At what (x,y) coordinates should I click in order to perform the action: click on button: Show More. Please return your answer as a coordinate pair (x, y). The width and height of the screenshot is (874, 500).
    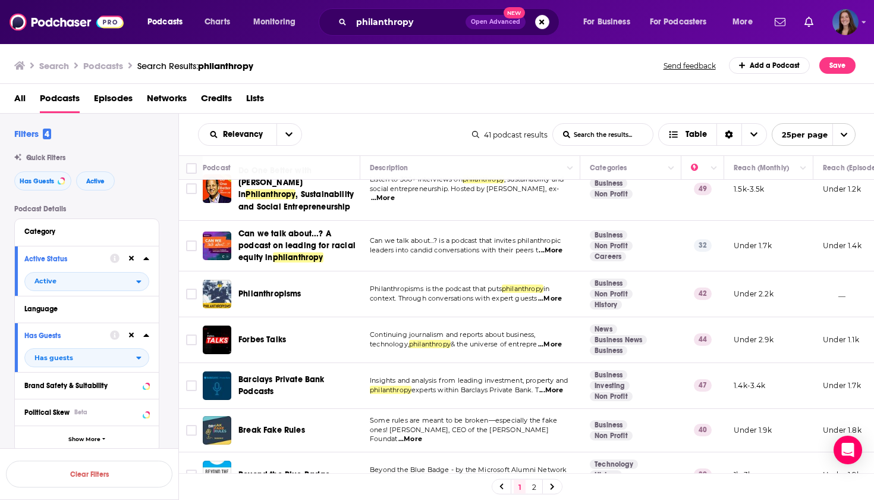
    Looking at the image, I should click on (87, 438).